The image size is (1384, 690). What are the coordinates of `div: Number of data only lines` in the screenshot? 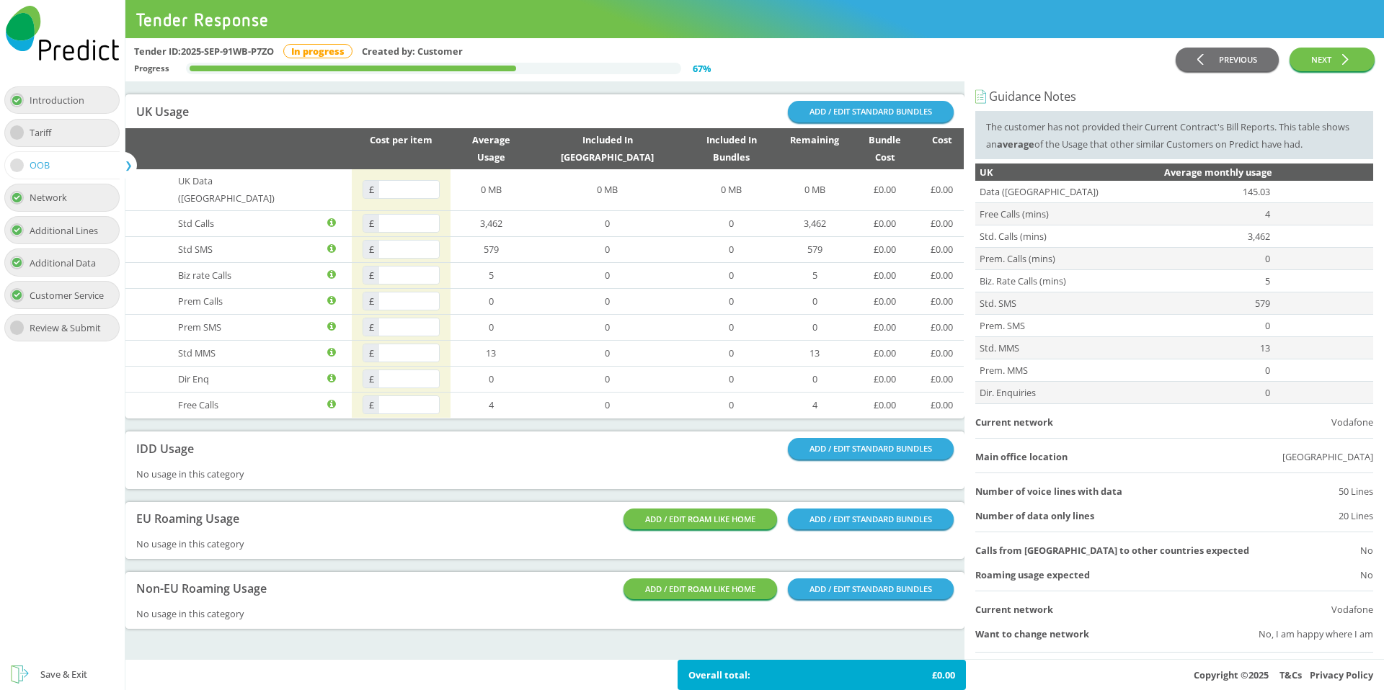 It's located at (1034, 516).